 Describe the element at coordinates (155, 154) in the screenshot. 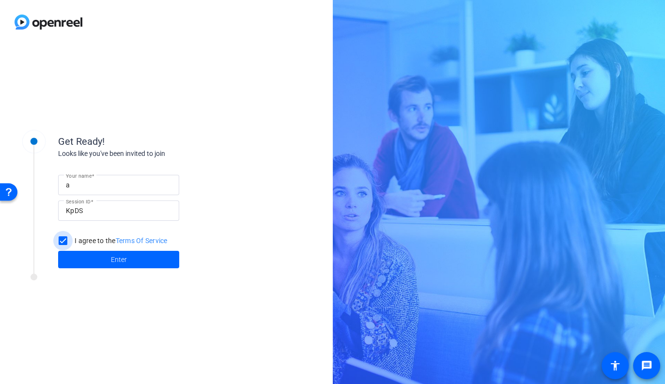

I see `div: Looks like you've been invited to join` at that location.